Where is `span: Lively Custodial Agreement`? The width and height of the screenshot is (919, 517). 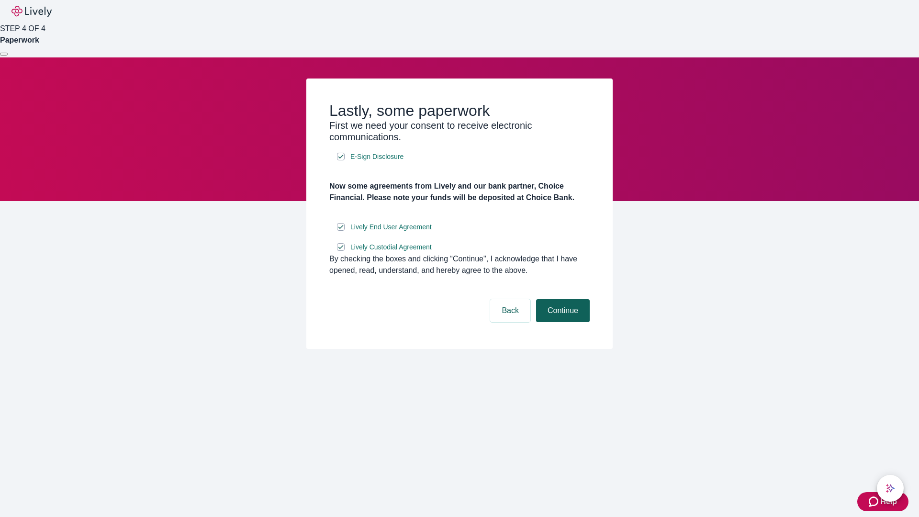 span: Lively Custodial Agreement is located at coordinates (391, 247).